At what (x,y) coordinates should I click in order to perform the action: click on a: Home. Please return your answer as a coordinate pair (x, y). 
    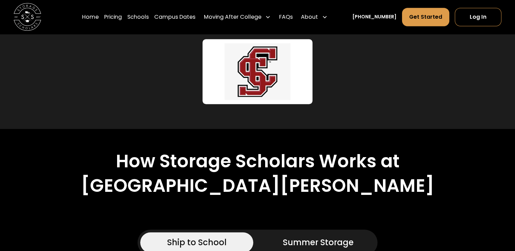
    Looking at the image, I should click on (90, 17).